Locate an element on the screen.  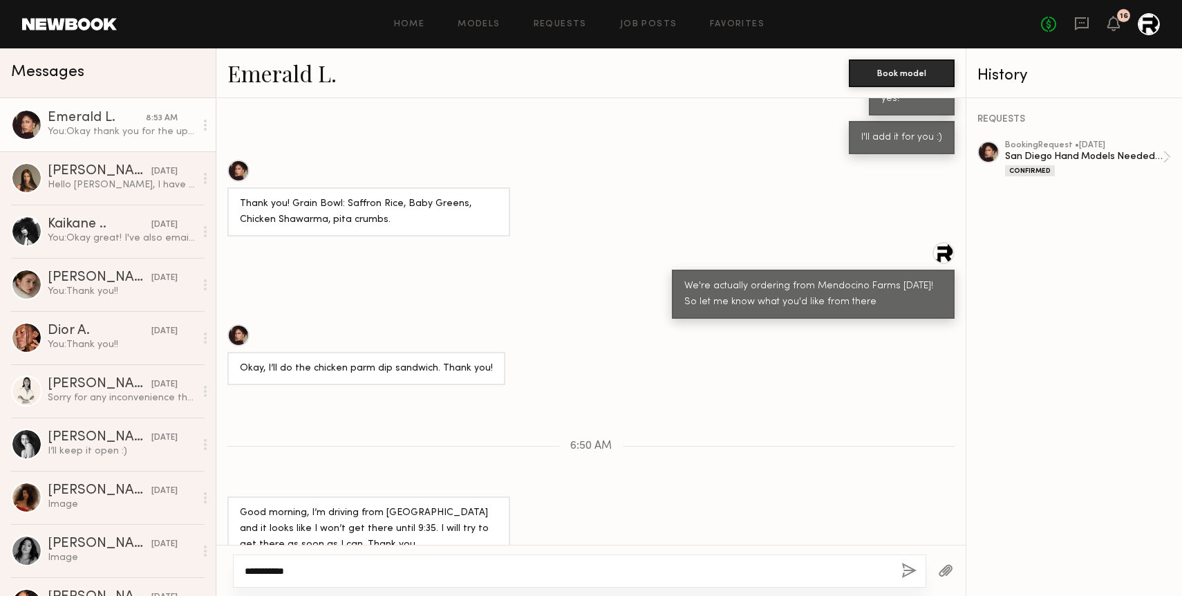
div: 16 is located at coordinates (1124, 16).